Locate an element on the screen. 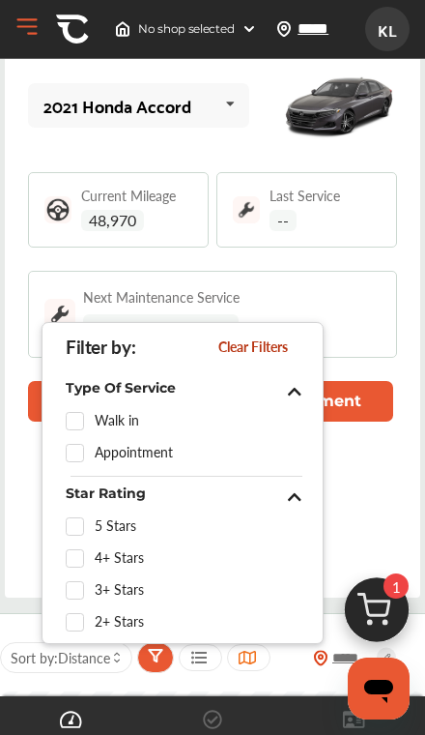  span: 48,970 is located at coordinates (112, 220).